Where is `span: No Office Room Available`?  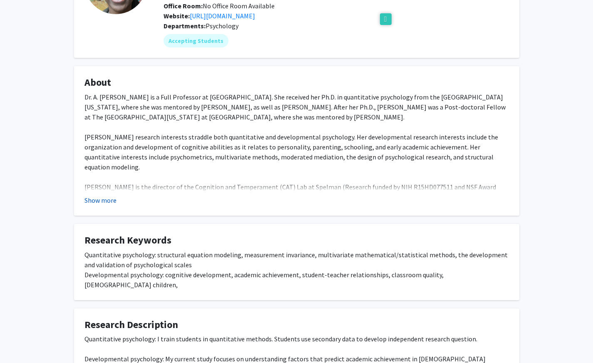 span: No Office Room Available is located at coordinates (219, 6).